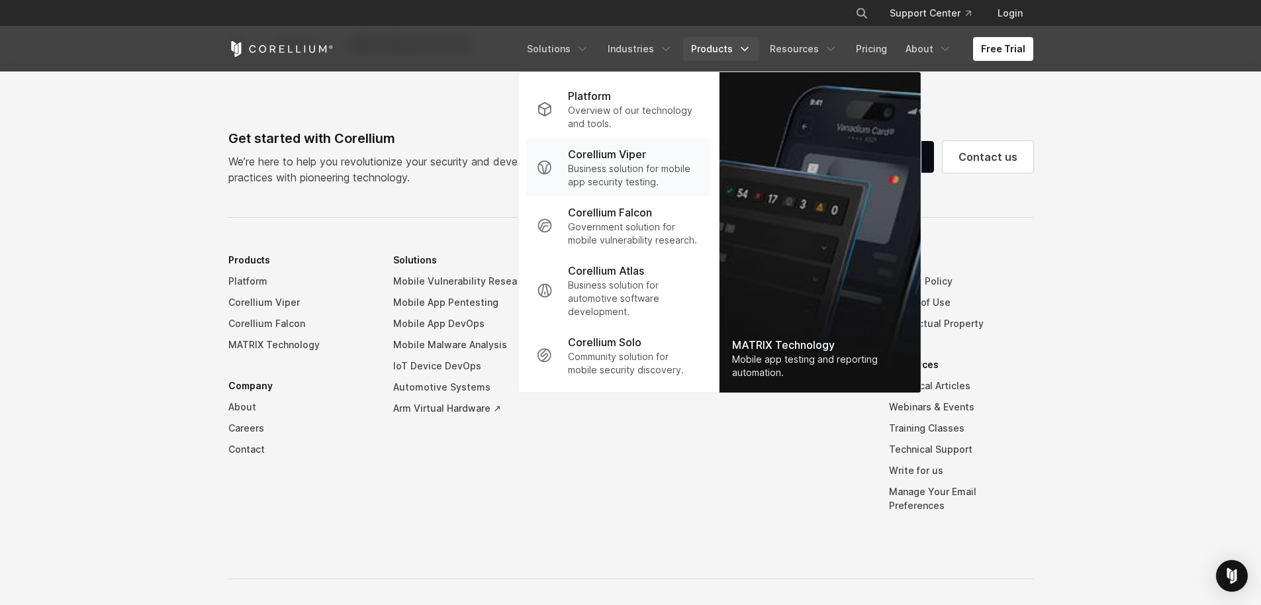  What do you see at coordinates (1003, 49) in the screenshot?
I see `a: Free Trial` at bounding box center [1003, 49].